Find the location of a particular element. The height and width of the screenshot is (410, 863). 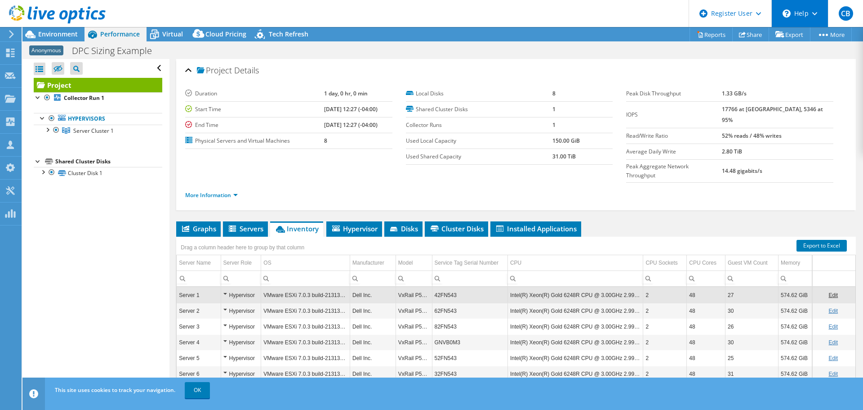

td: Column Service Tag Serial Number, Value 52FN543 is located at coordinates (470, 357).